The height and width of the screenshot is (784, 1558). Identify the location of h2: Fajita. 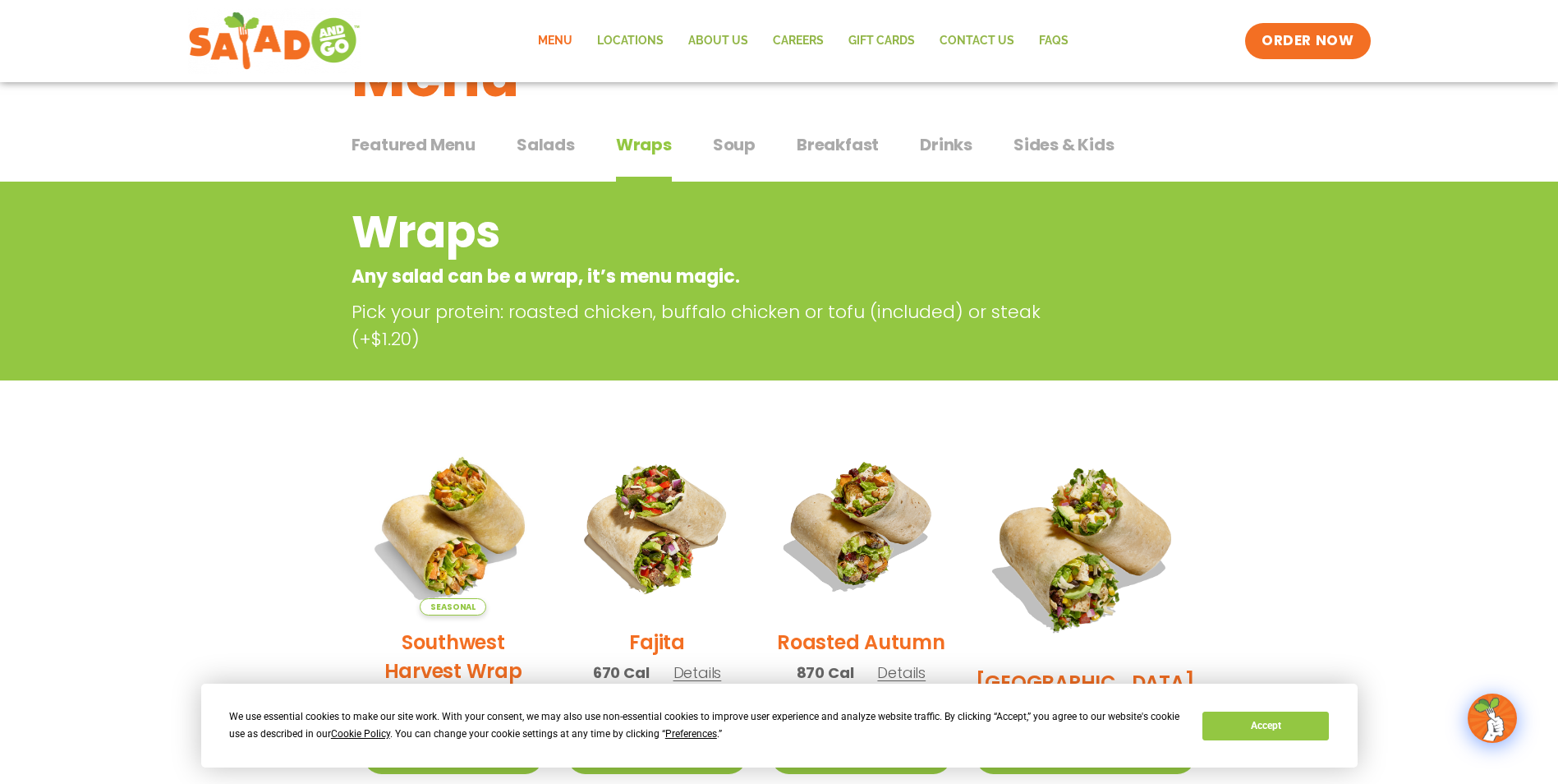
(657, 642).